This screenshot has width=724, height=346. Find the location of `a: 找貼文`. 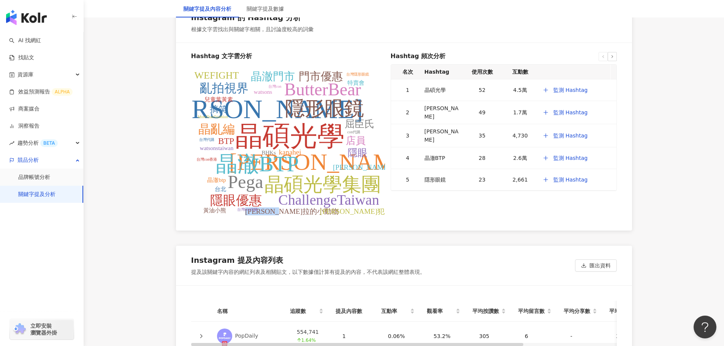

a: 找貼文 is located at coordinates (22, 58).